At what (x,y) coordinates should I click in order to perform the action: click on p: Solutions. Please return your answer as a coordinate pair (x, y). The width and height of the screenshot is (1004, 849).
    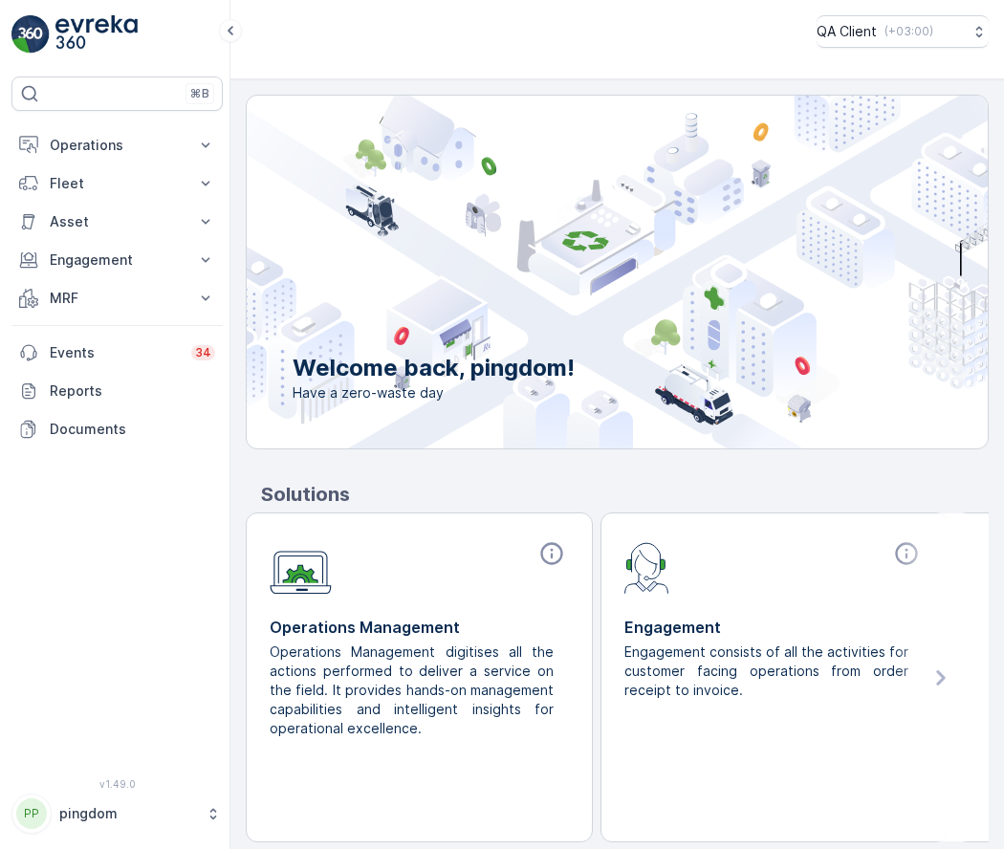
    Looking at the image, I should click on (625, 494).